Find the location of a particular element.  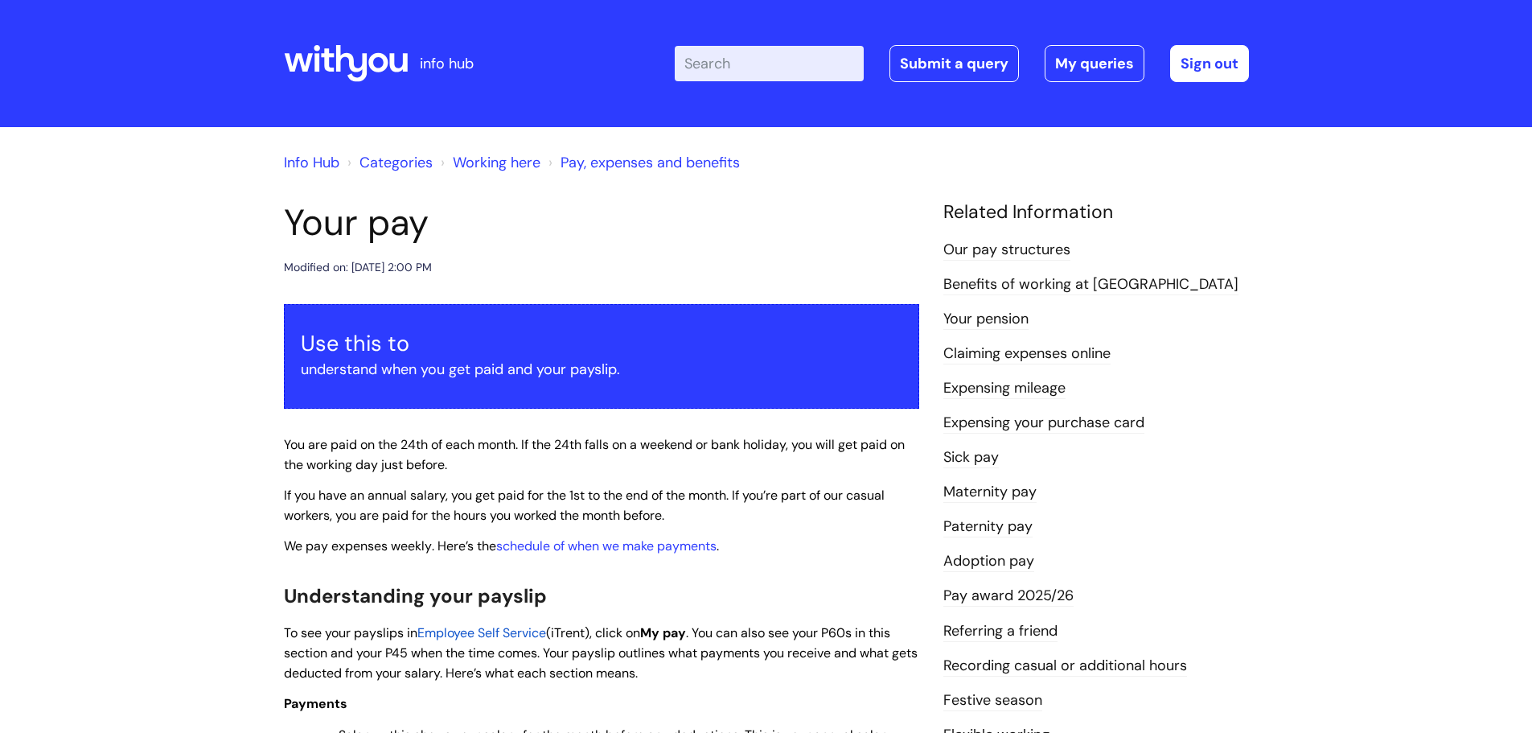

span: My pay is located at coordinates (663, 632).